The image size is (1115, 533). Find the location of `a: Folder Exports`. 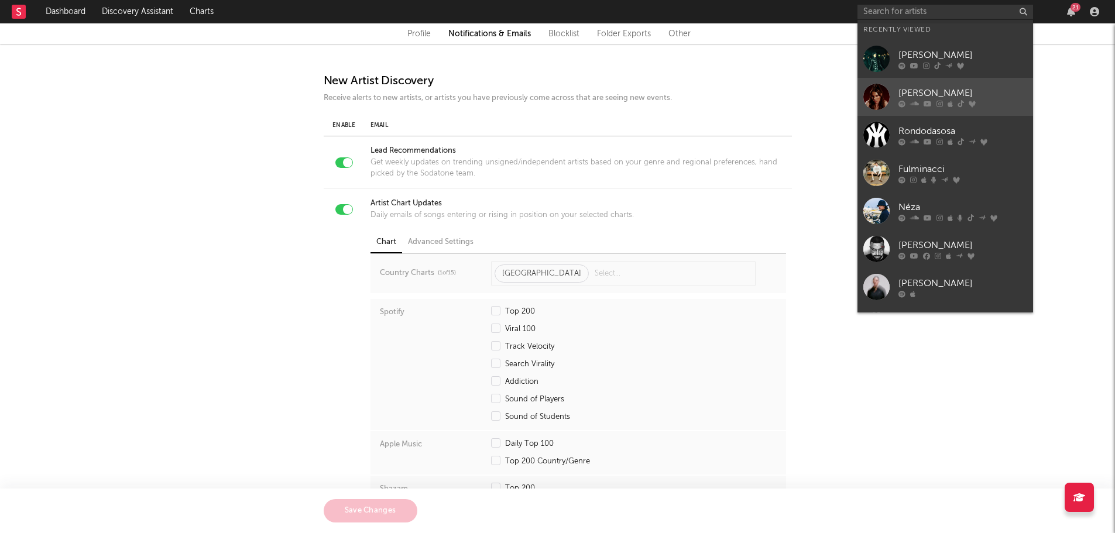

a: Folder Exports is located at coordinates (624, 34).